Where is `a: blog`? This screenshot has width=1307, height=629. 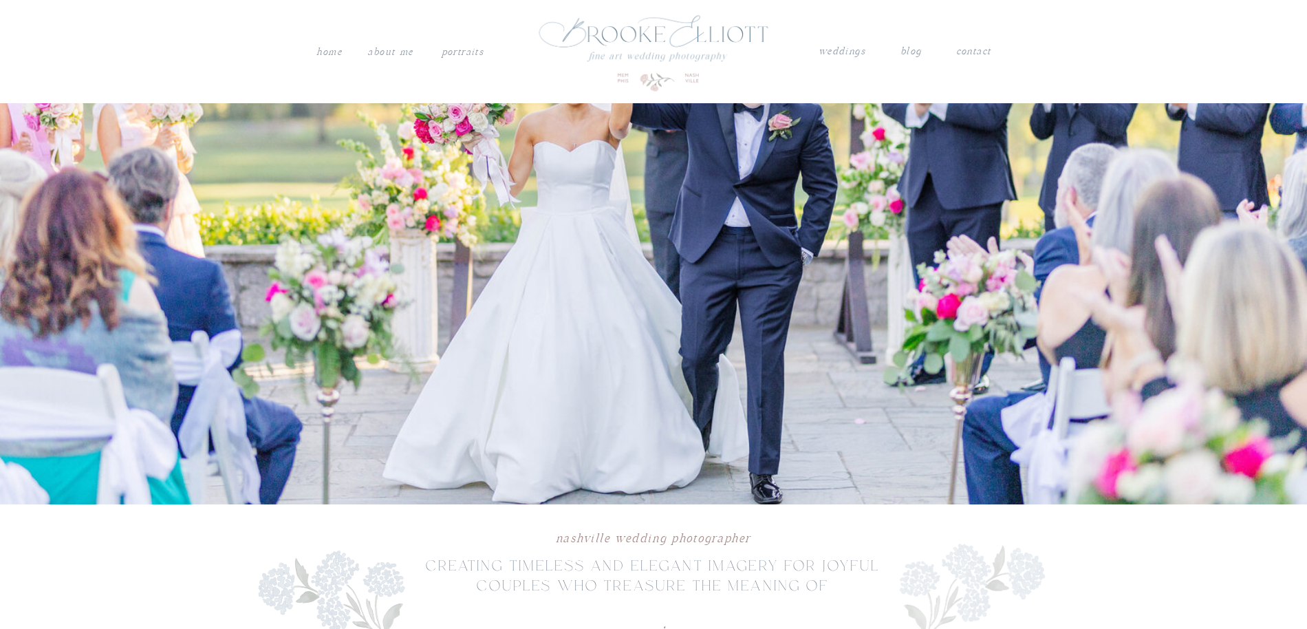 a: blog is located at coordinates (911, 52).